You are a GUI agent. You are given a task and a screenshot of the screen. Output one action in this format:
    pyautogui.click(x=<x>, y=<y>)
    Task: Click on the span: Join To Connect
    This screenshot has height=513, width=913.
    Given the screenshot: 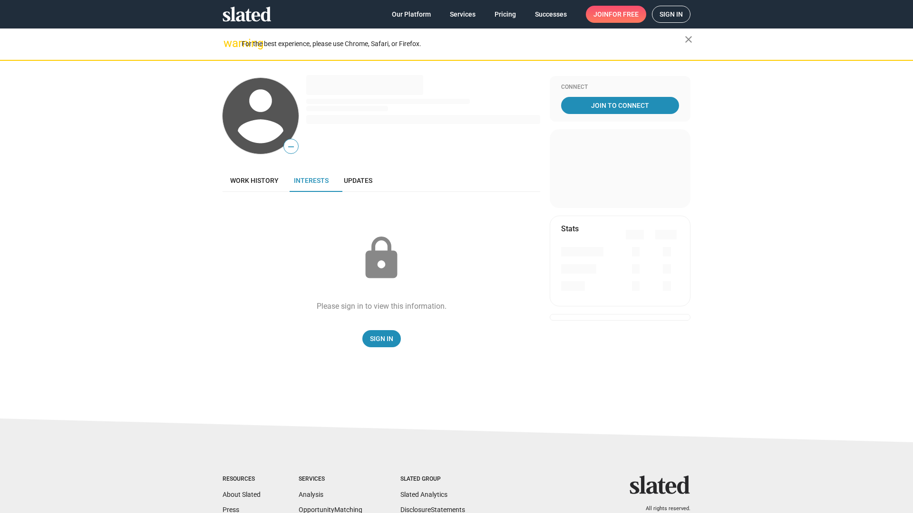 What is the action you would take?
    pyautogui.click(x=620, y=106)
    